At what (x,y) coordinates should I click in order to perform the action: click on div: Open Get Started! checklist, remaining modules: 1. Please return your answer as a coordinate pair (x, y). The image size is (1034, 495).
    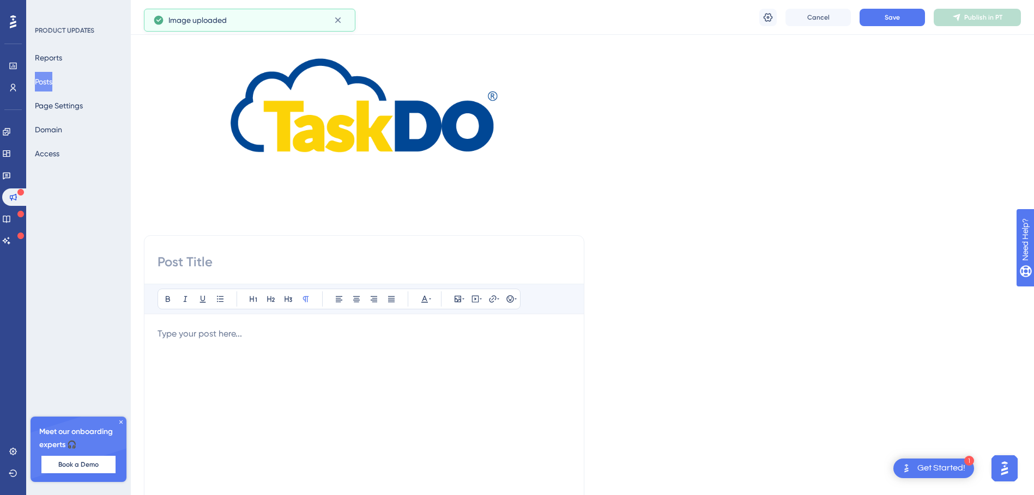
    Looking at the image, I should click on (933, 469).